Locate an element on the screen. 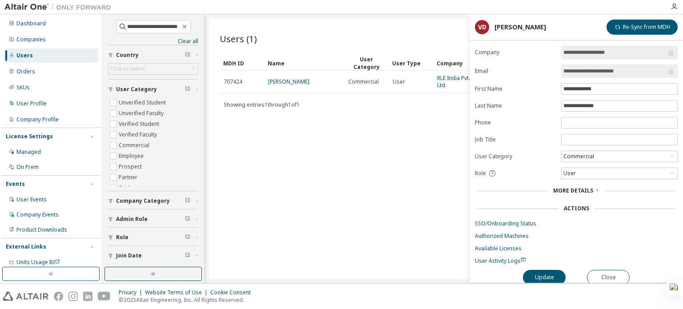  div: VD is located at coordinates (482, 27).